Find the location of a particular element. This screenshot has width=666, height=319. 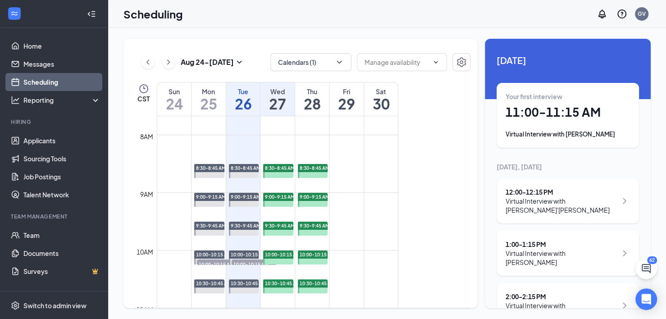

div: Team Management is located at coordinates (54, 216).